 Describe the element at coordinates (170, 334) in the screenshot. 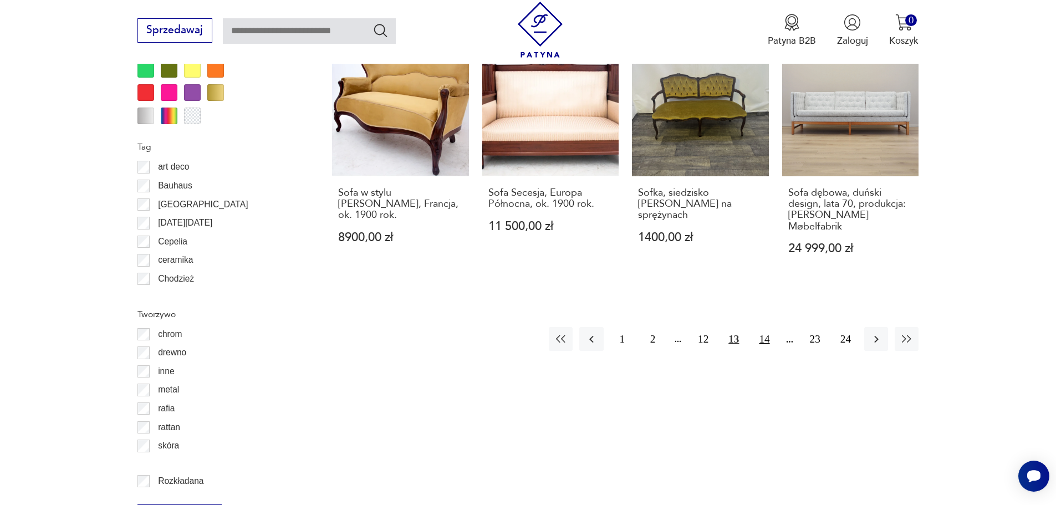

I see `p: chrom` at that location.